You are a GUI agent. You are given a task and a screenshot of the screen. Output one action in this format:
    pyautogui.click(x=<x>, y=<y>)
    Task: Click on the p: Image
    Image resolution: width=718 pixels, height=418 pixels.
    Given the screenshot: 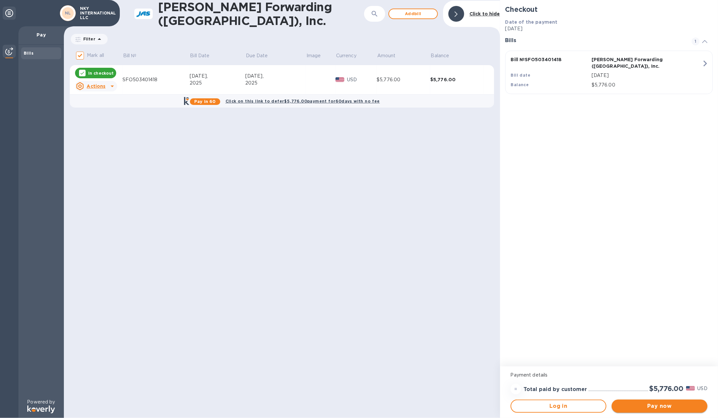 What is the action you would take?
    pyautogui.click(x=314, y=56)
    